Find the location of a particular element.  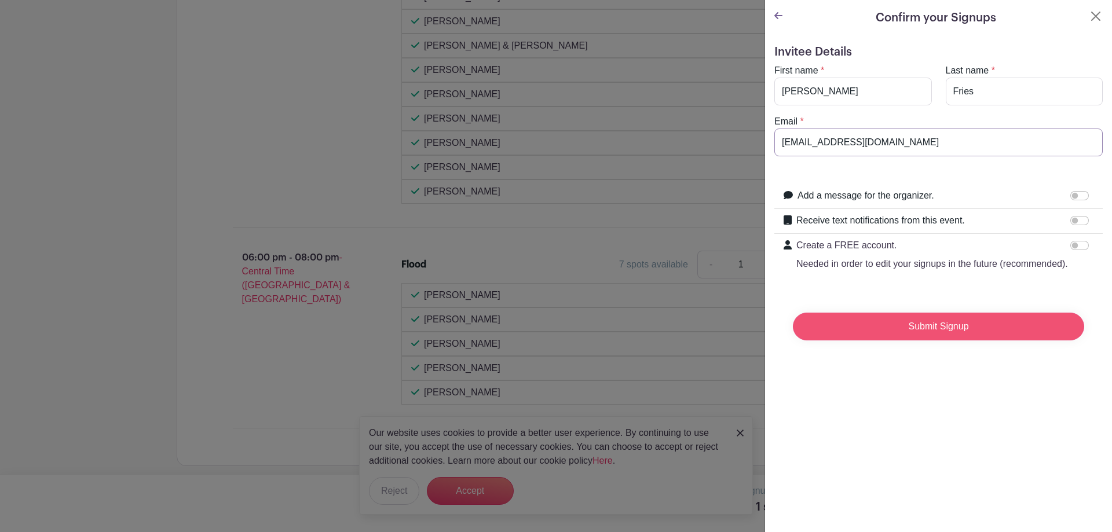

h5: Invitee Details is located at coordinates (938, 52).